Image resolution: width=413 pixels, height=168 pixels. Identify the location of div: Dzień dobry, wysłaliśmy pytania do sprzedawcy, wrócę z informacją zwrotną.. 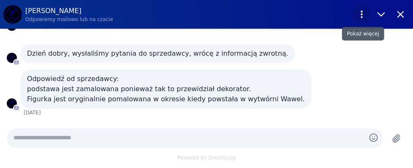
(157, 54).